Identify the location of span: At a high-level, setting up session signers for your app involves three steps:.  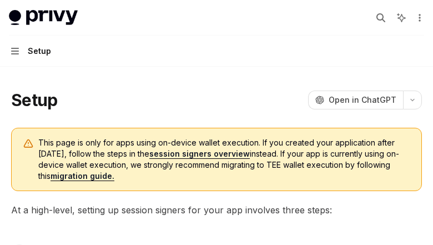
(217, 210).